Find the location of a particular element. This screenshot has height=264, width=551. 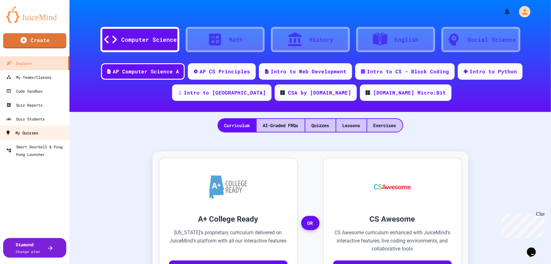

div: Computer Science is located at coordinates (149, 39).